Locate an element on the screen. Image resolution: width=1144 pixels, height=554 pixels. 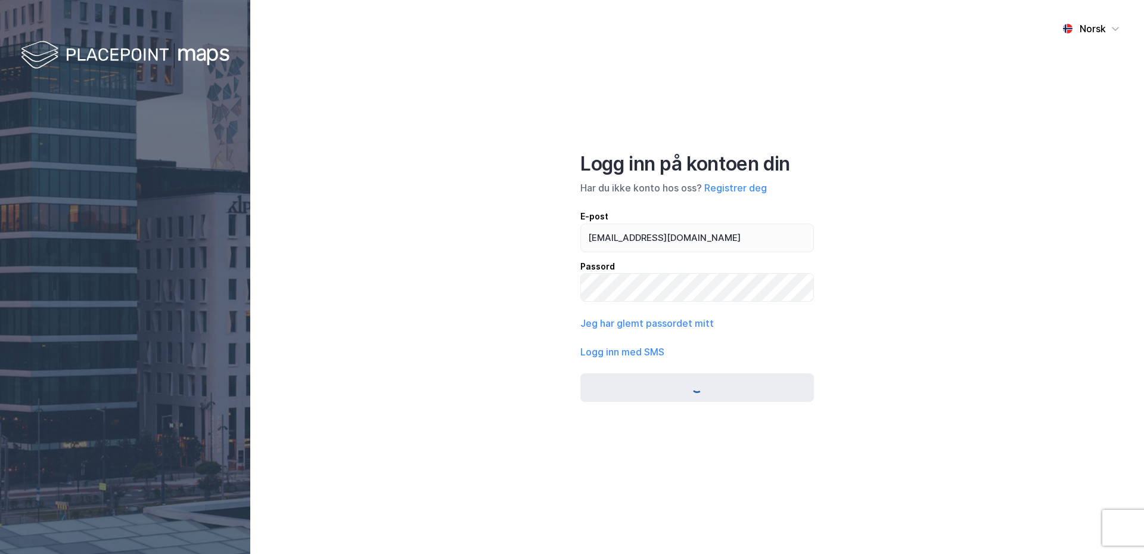
div: E-post is located at coordinates (697, 216).